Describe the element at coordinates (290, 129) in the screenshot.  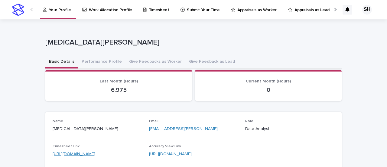
I see `p: Data Analyst` at that location.